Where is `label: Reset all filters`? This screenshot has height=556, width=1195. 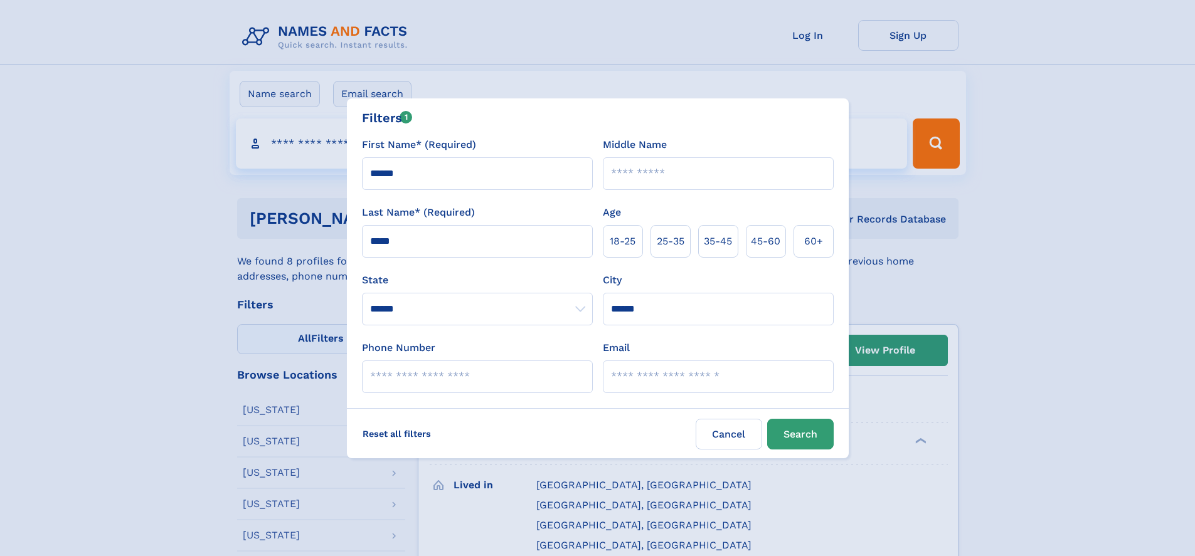 label: Reset all filters is located at coordinates (396, 434).